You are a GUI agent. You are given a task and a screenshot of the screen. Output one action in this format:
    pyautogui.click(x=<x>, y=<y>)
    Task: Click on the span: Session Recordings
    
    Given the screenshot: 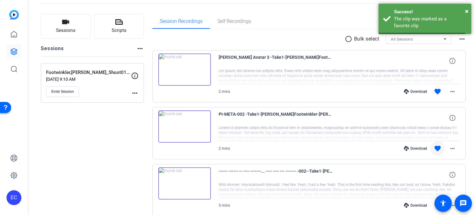 What is the action you would take?
    pyautogui.click(x=181, y=21)
    